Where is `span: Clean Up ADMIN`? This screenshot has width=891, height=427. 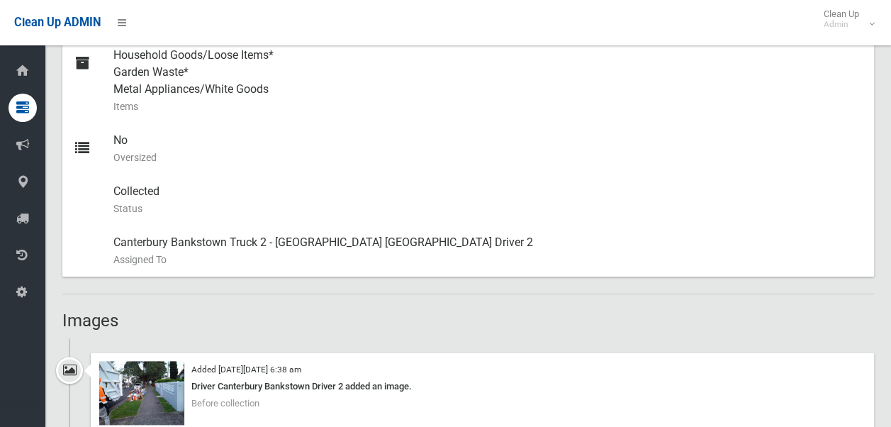
span: Clean Up ADMIN is located at coordinates (57, 22).